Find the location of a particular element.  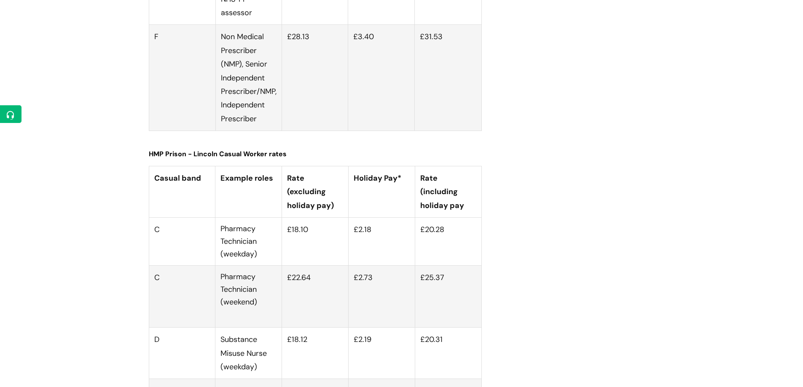

th: Holiday Pay* is located at coordinates (381, 192).